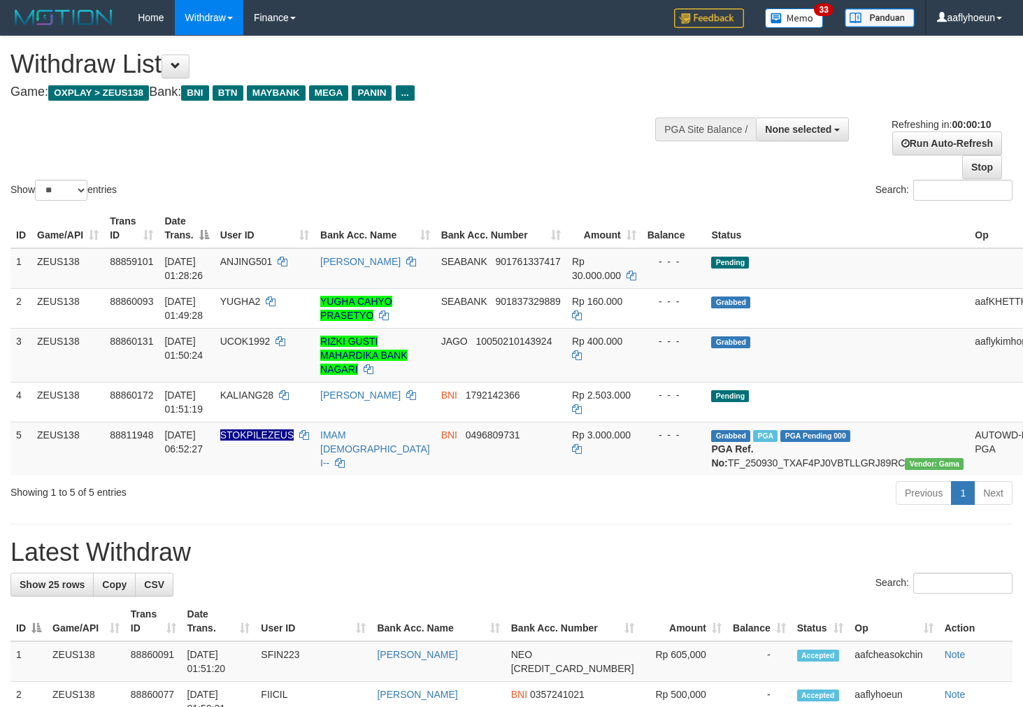 The width and height of the screenshot is (1023, 707). What do you see at coordinates (706, 129) in the screenshot?
I see `div: PGA Site Balance /` at bounding box center [706, 129].